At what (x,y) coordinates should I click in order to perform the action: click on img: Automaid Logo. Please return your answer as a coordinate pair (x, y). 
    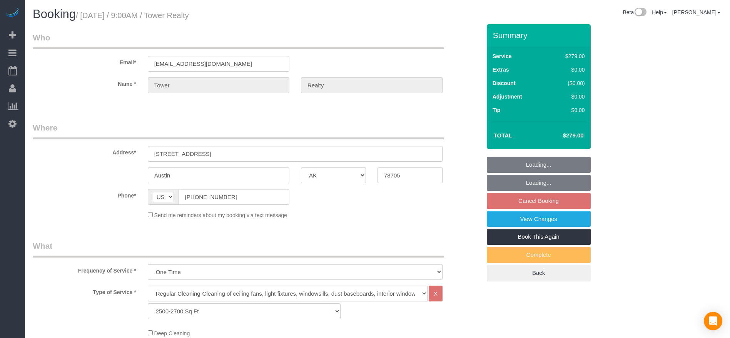
    Looking at the image, I should click on (12, 13).